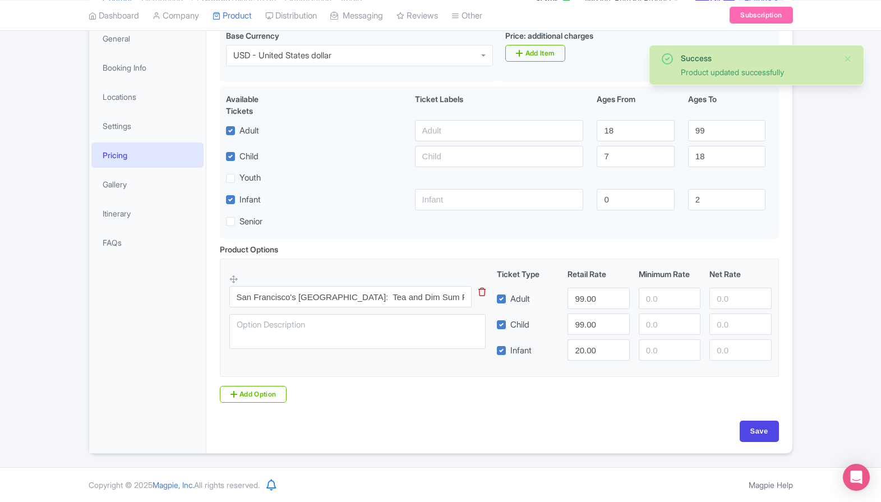 This screenshot has height=502, width=881. I want to click on div: Ticket Labels, so click(499, 105).